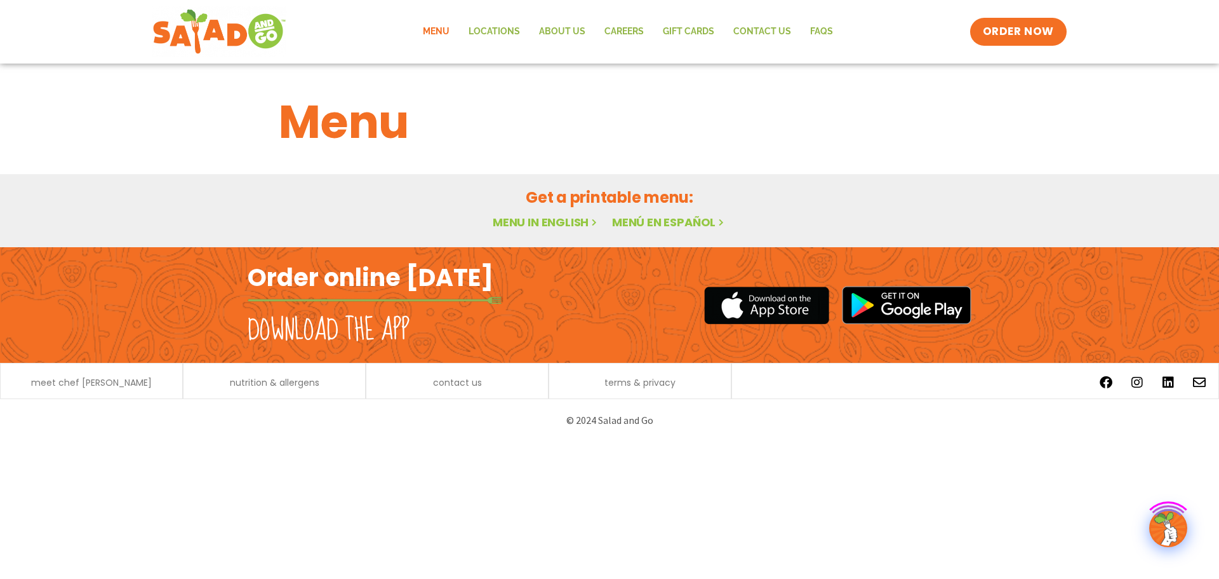  What do you see at coordinates (610, 122) in the screenshot?
I see `h1: Menu` at bounding box center [610, 122].